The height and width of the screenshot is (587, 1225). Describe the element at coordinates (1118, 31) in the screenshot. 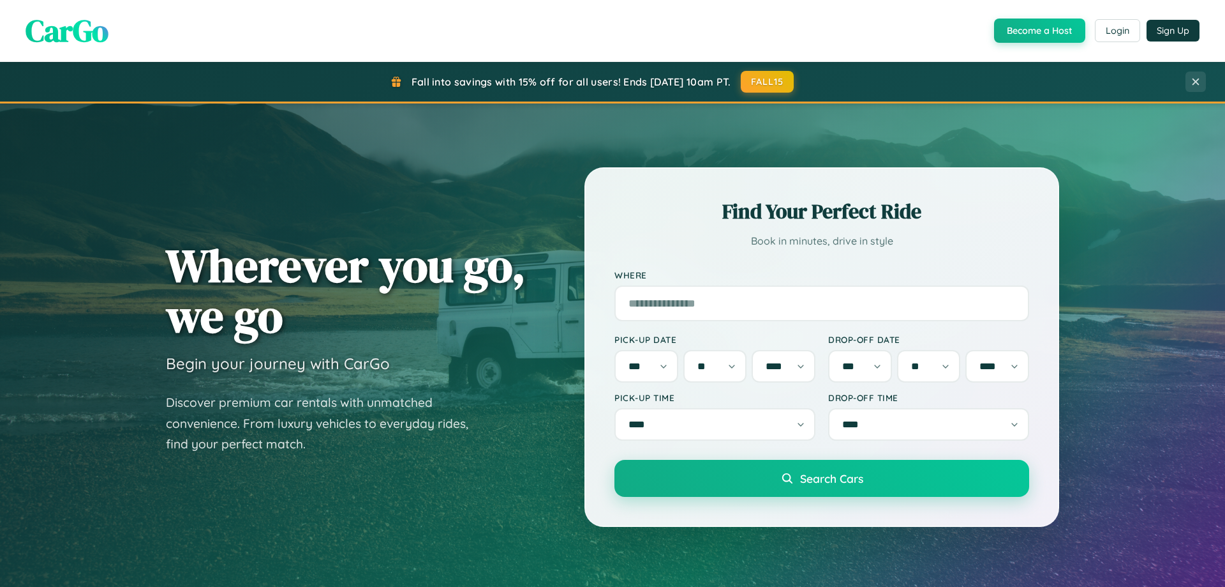

I see `button: Login` at that location.